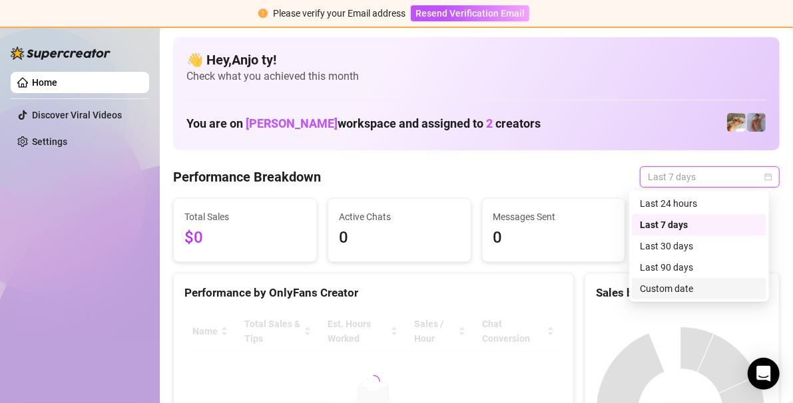 The width and height of the screenshot is (793, 403). What do you see at coordinates (373, 382) in the screenshot?
I see `span: loading` at bounding box center [373, 382].